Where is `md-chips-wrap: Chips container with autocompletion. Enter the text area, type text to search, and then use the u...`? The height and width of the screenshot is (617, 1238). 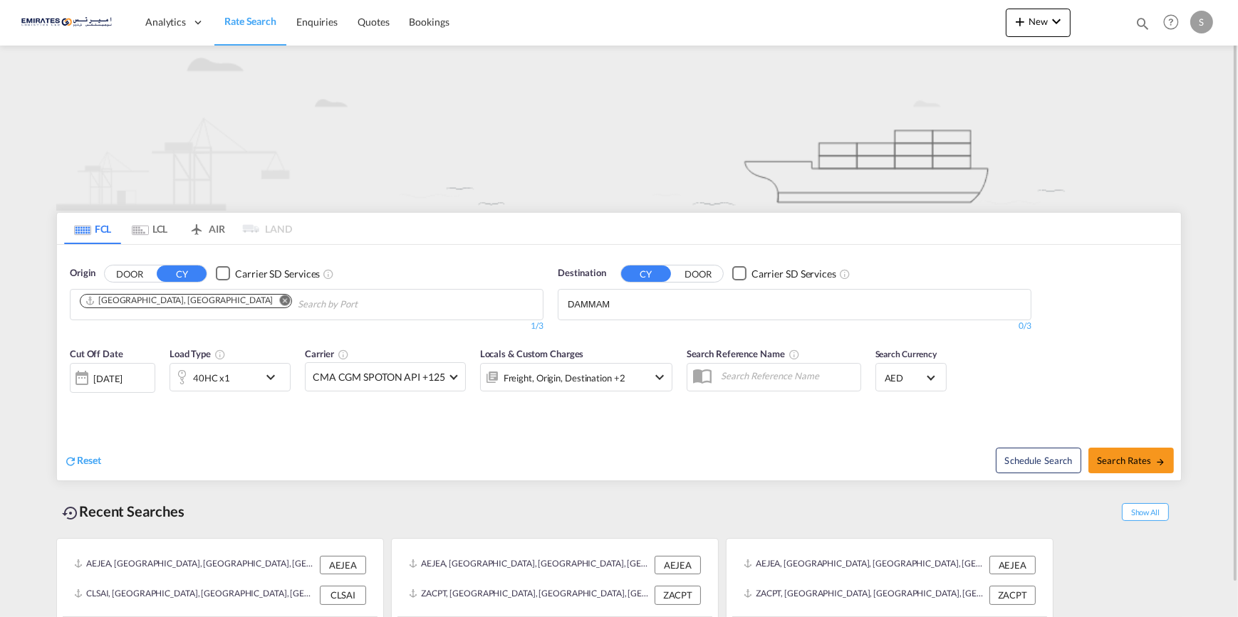
md-chips-wrap: Chips container with autocompletion. Enter the text area, type text to search, and then use the u... is located at coordinates (637, 303).